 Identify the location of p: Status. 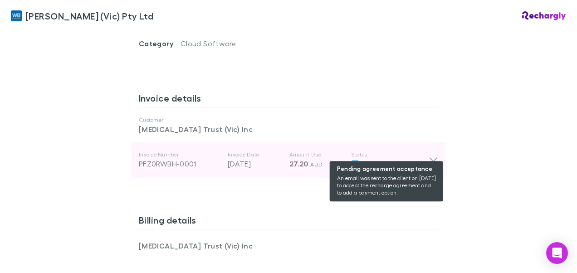
(390, 155).